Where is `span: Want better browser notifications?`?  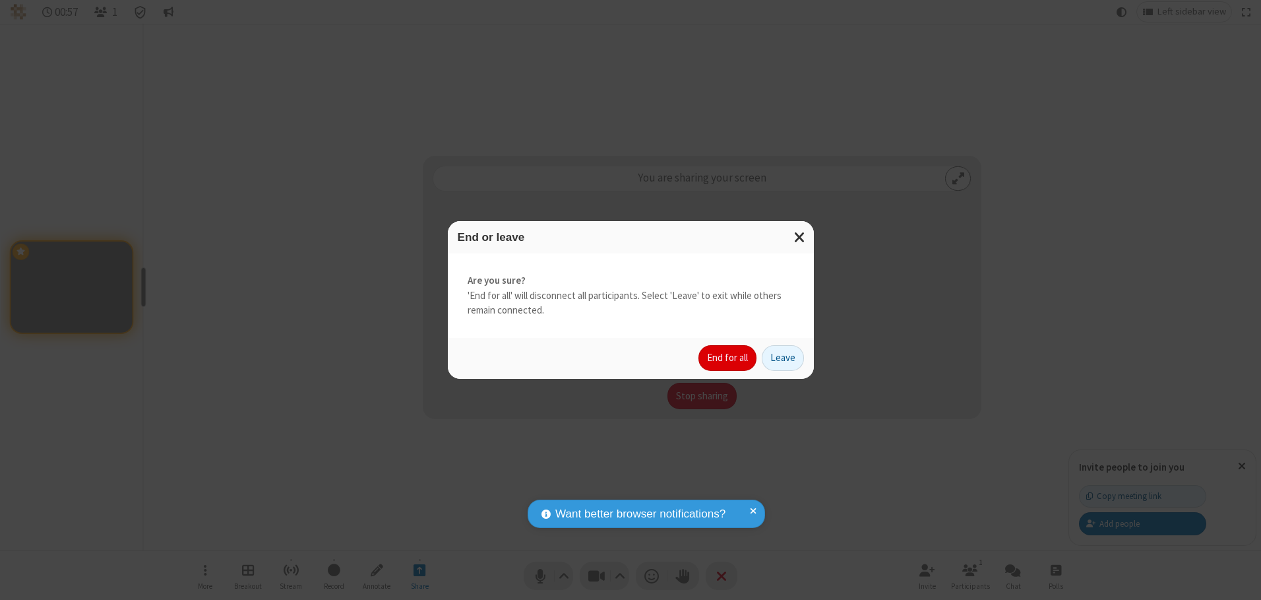
span: Want better browser notifications? is located at coordinates (641, 514).